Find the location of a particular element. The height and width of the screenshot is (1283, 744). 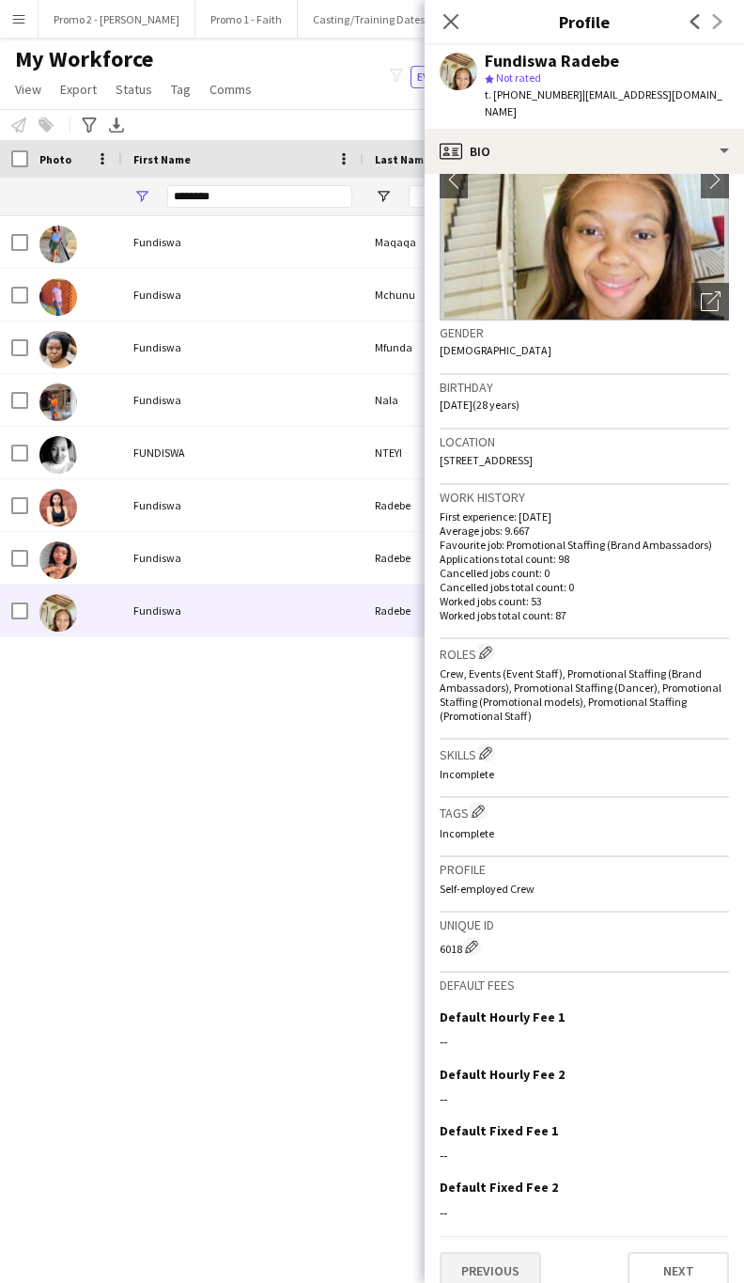

span: Comms is located at coordinates (230, 89).